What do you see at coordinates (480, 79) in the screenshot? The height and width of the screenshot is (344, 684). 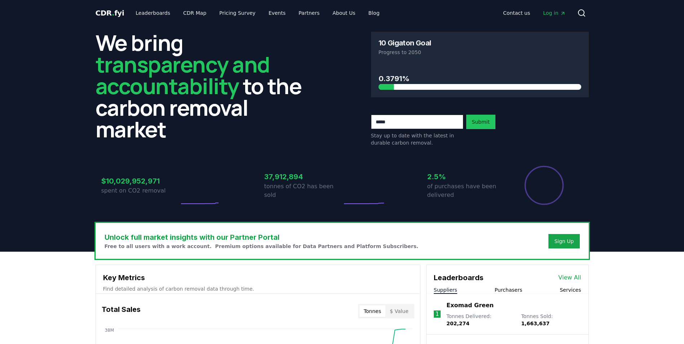 I see `h3: 0.3791%` at bounding box center [480, 79].